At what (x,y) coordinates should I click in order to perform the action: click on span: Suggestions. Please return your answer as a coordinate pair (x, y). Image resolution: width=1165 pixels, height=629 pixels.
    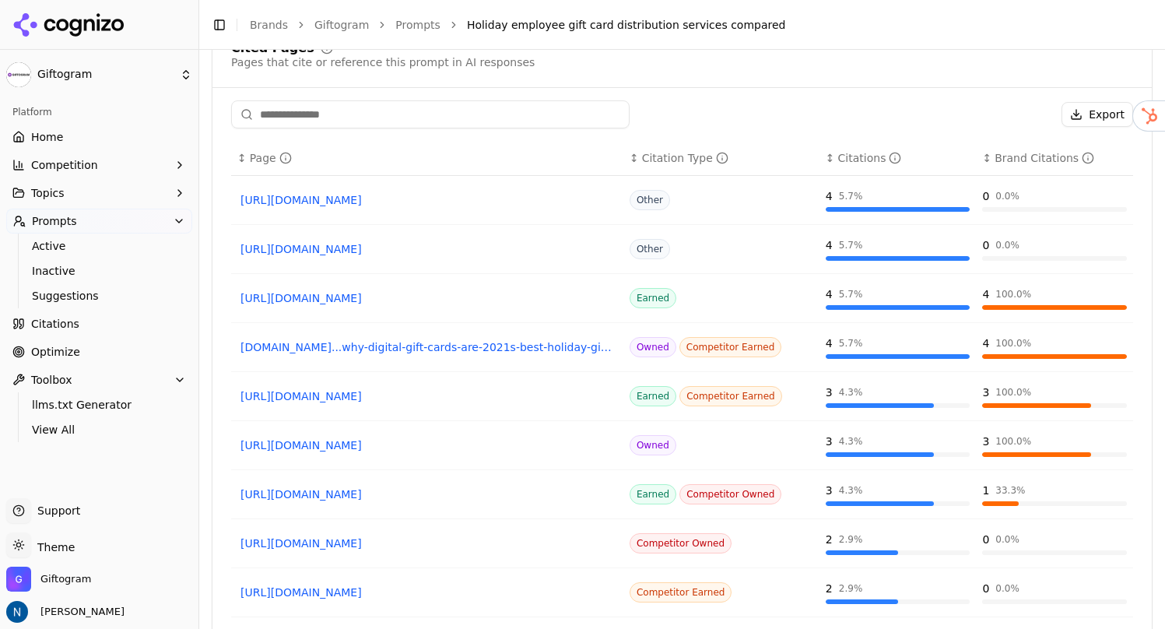
    Looking at the image, I should click on (100, 296).